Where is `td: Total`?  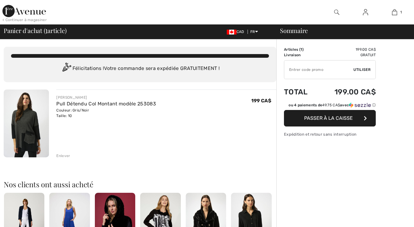 td: Total is located at coordinates (301, 92).